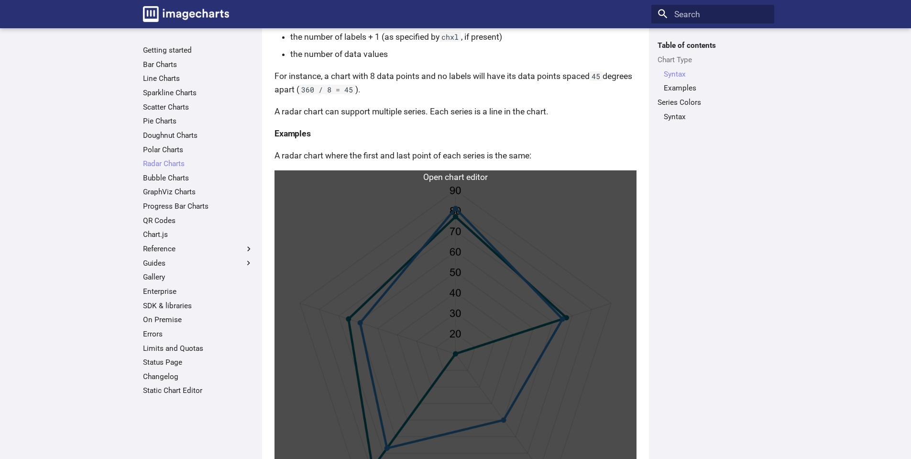 This screenshot has height=459, width=911. Describe the element at coordinates (198, 334) in the screenshot. I see `a: Errors` at that location.